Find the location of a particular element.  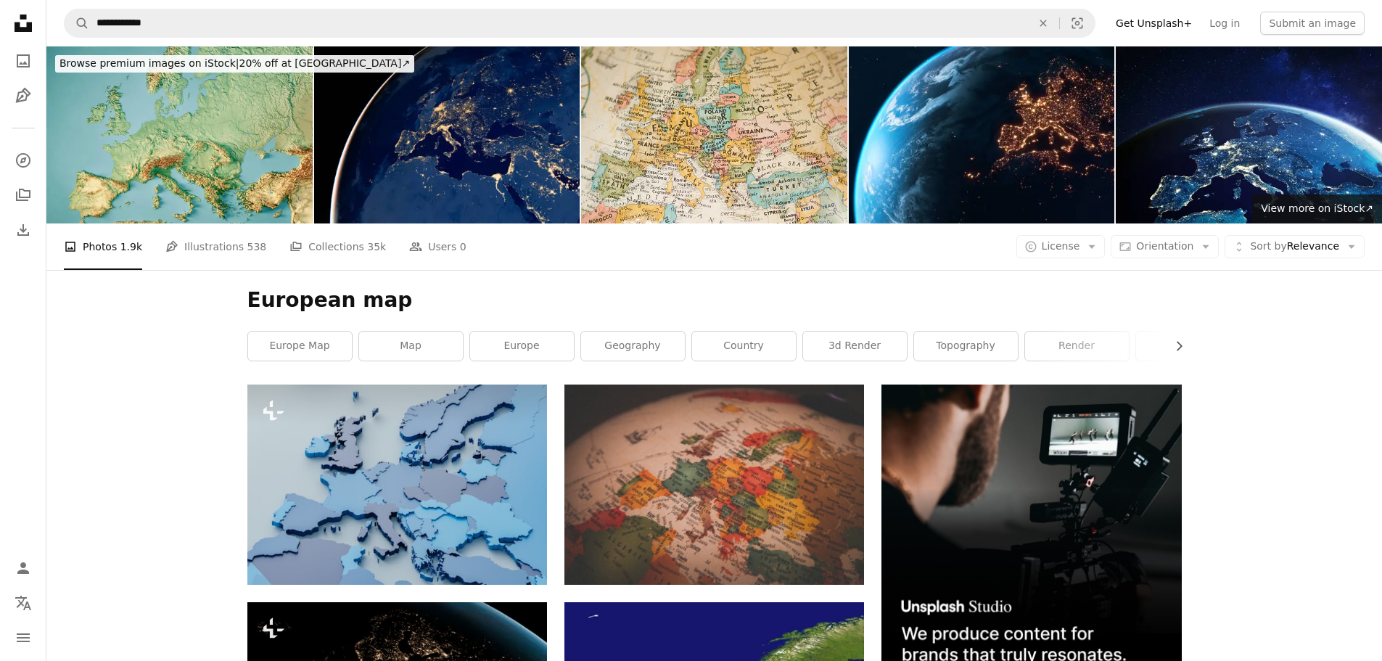

span: Browse premium images on iStock | is located at coordinates (149, 63).